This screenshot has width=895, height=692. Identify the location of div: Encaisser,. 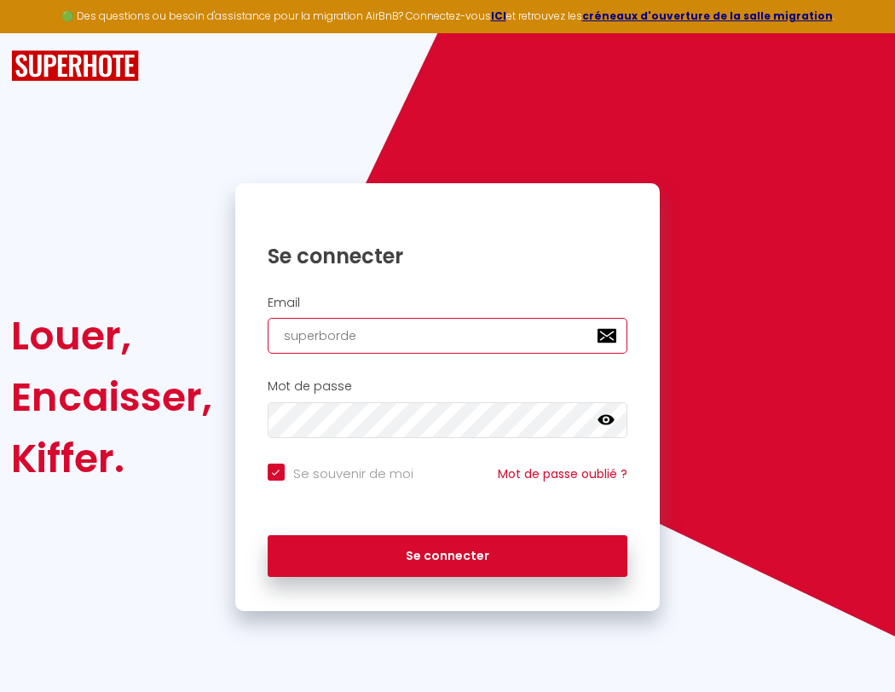
(112, 397).